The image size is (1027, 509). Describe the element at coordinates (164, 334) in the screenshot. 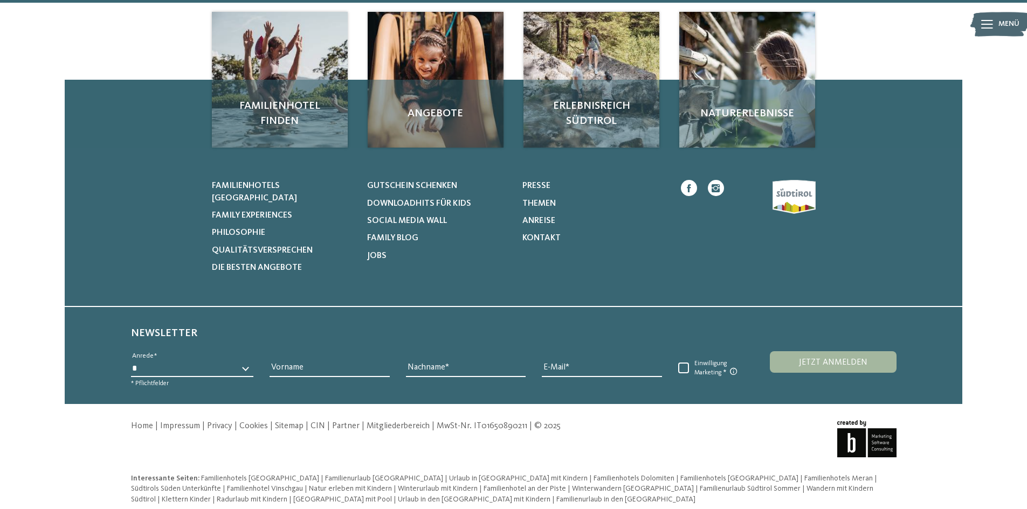

I see `span: Newsletter` at that location.